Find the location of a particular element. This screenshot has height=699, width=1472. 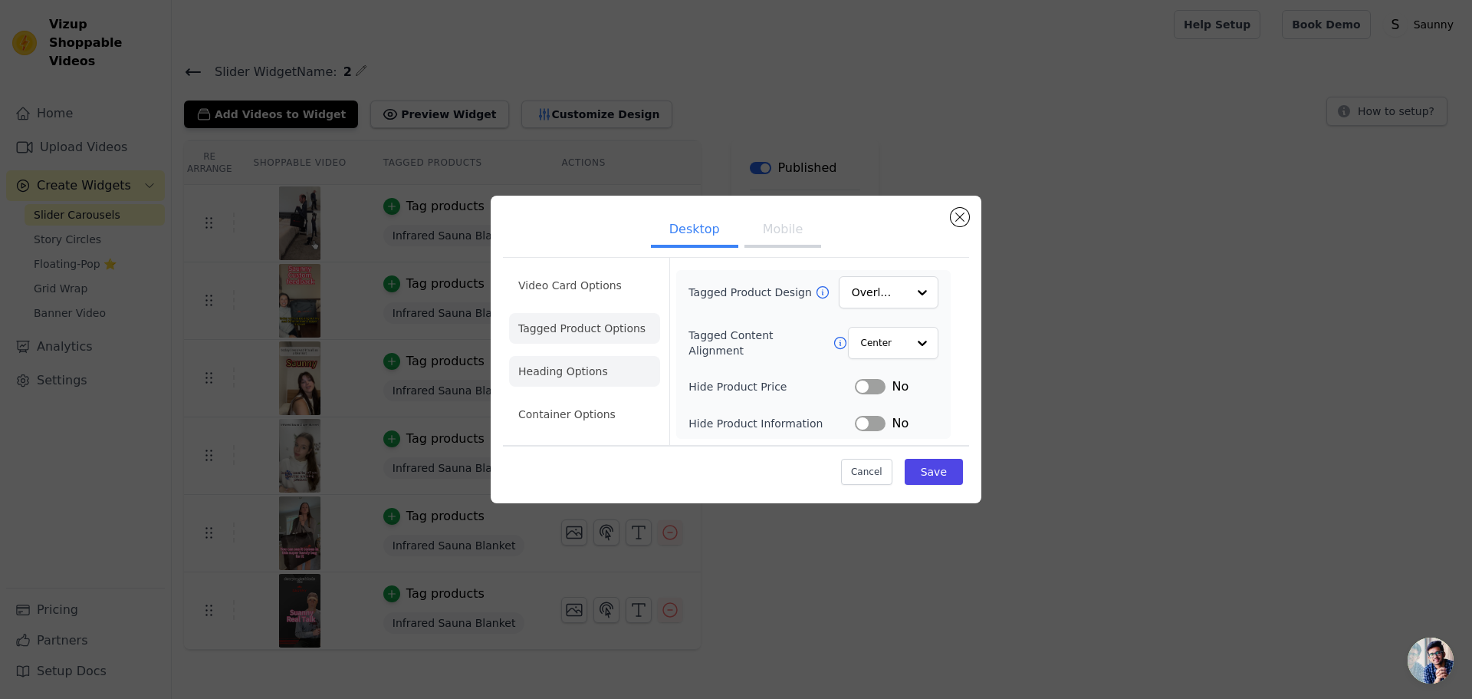

li: Heading Options is located at coordinates (584, 371).